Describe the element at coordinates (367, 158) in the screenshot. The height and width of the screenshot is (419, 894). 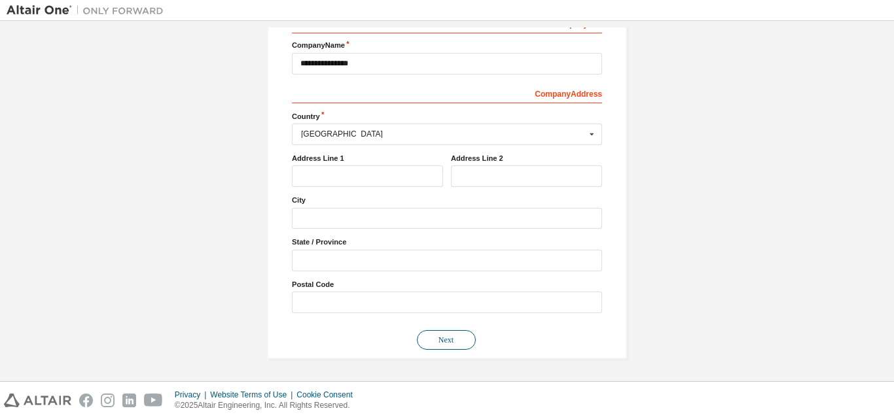
I see `label: Address Line 1` at that location.